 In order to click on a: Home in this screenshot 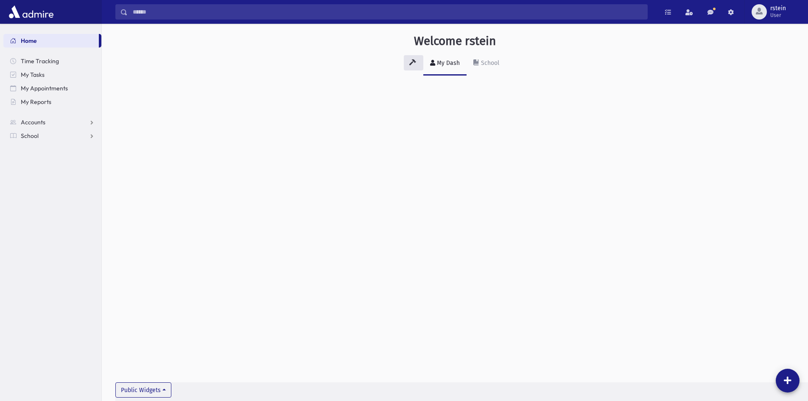, I will do `click(51, 41)`.